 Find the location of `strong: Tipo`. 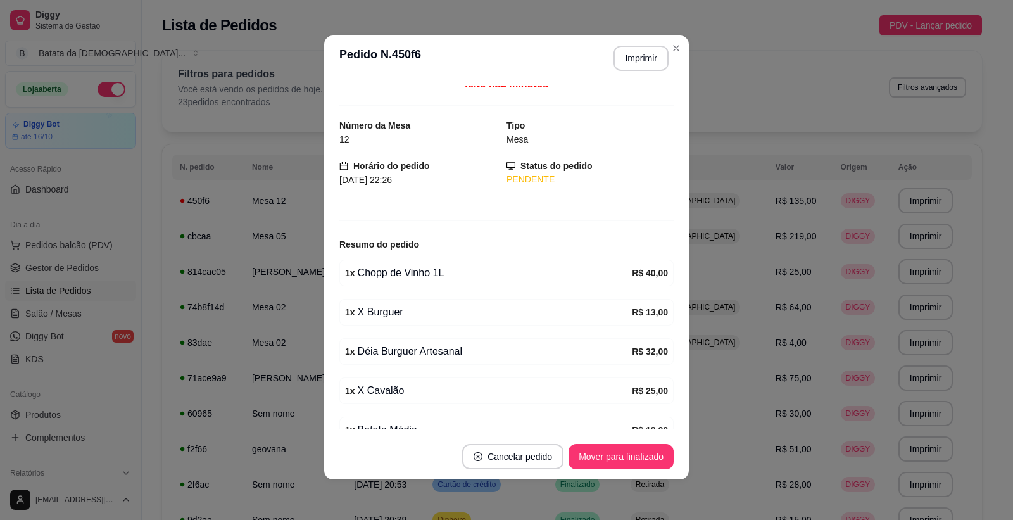

strong: Tipo is located at coordinates (515, 125).